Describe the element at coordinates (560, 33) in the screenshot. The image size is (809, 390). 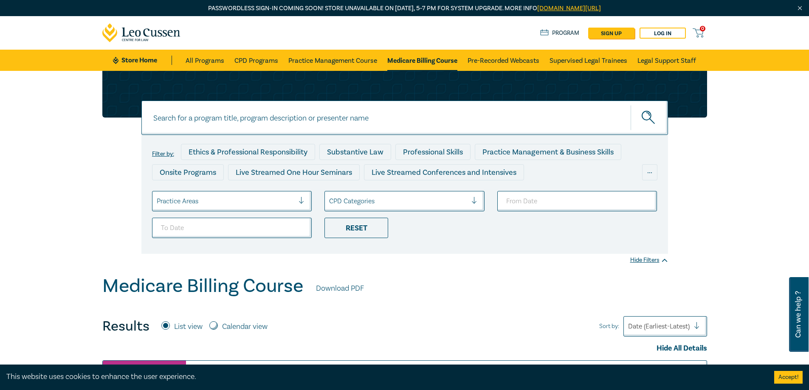
I see `a: Program` at that location.